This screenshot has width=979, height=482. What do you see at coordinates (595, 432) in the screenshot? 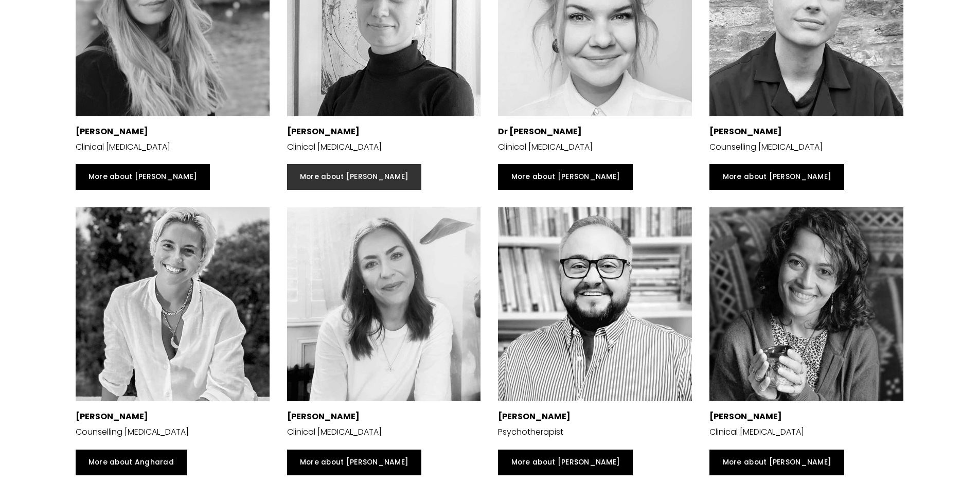
I see `p: Psychotherapist` at bounding box center [595, 432].